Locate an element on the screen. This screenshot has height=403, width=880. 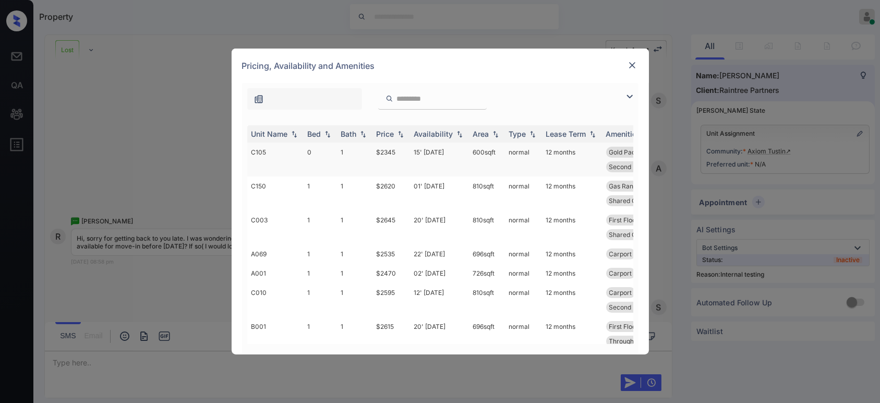
span: Throughout Plan... is located at coordinates (636, 341).